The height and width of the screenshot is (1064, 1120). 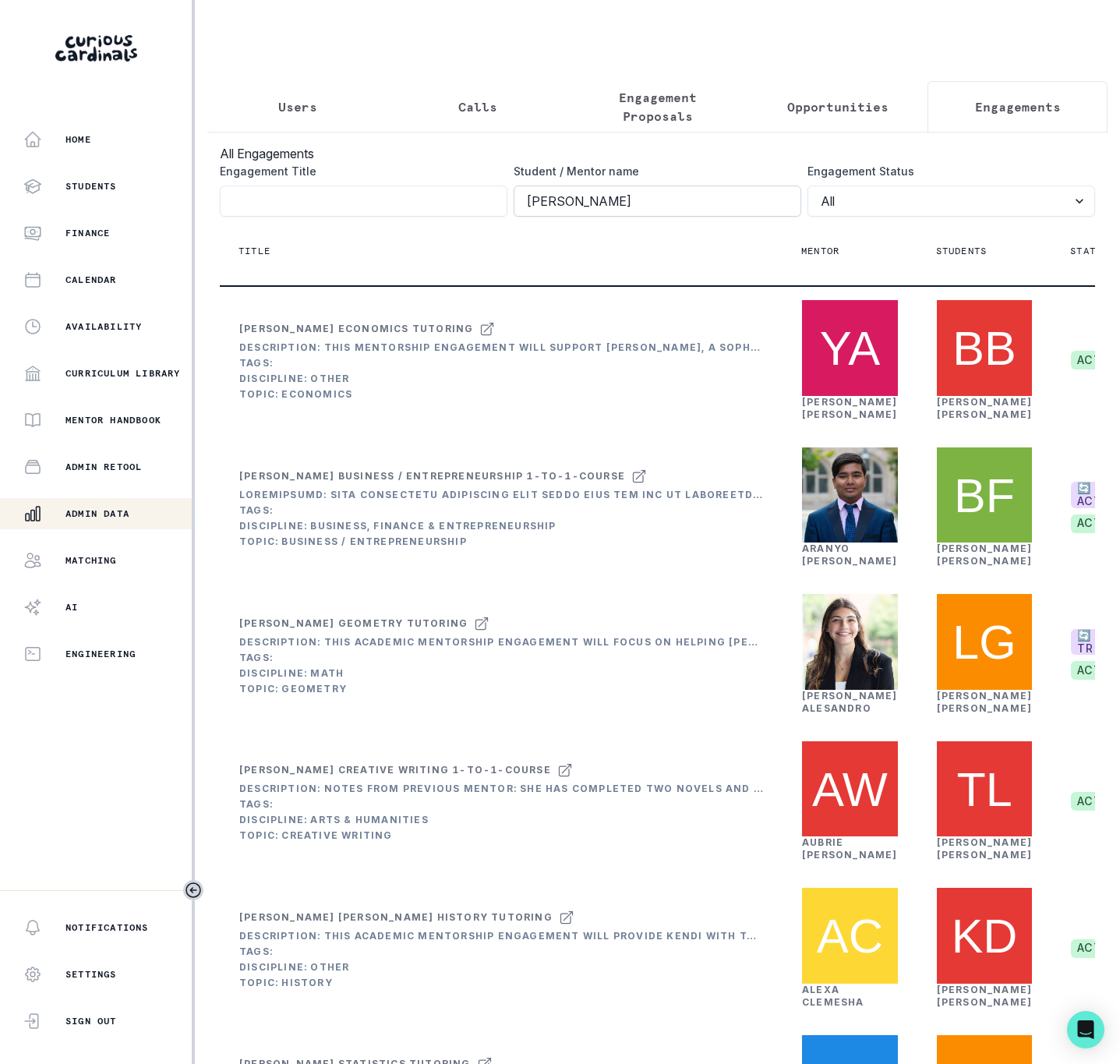 I want to click on p: Admin Data, so click(x=97, y=513).